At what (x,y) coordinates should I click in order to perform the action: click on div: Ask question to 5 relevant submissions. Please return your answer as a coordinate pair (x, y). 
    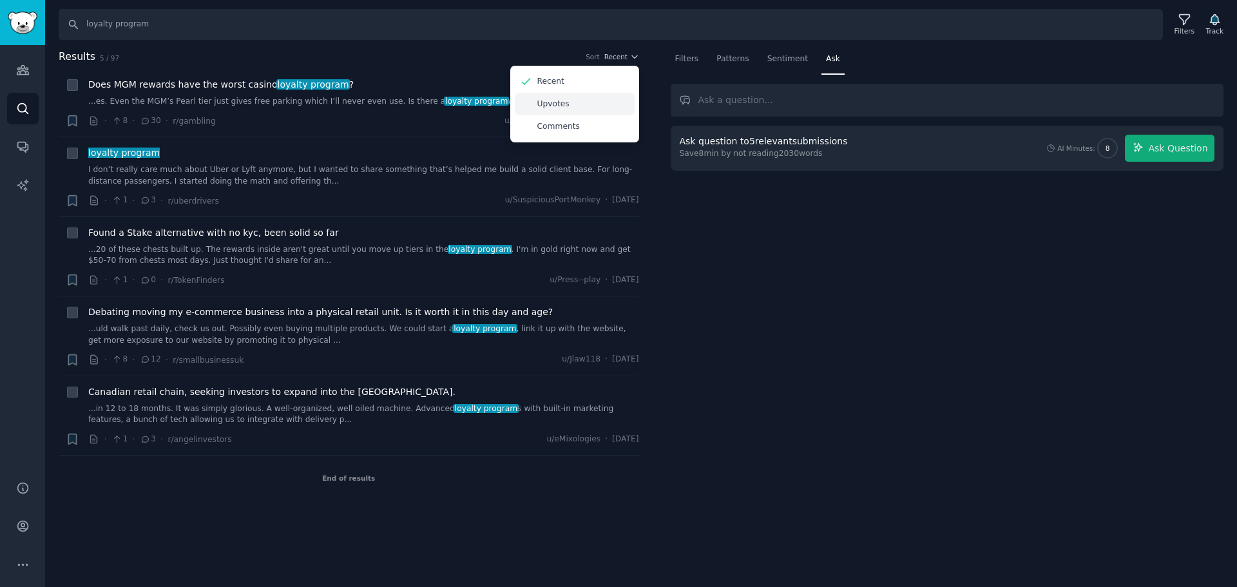
    Looking at the image, I should click on (764, 141).